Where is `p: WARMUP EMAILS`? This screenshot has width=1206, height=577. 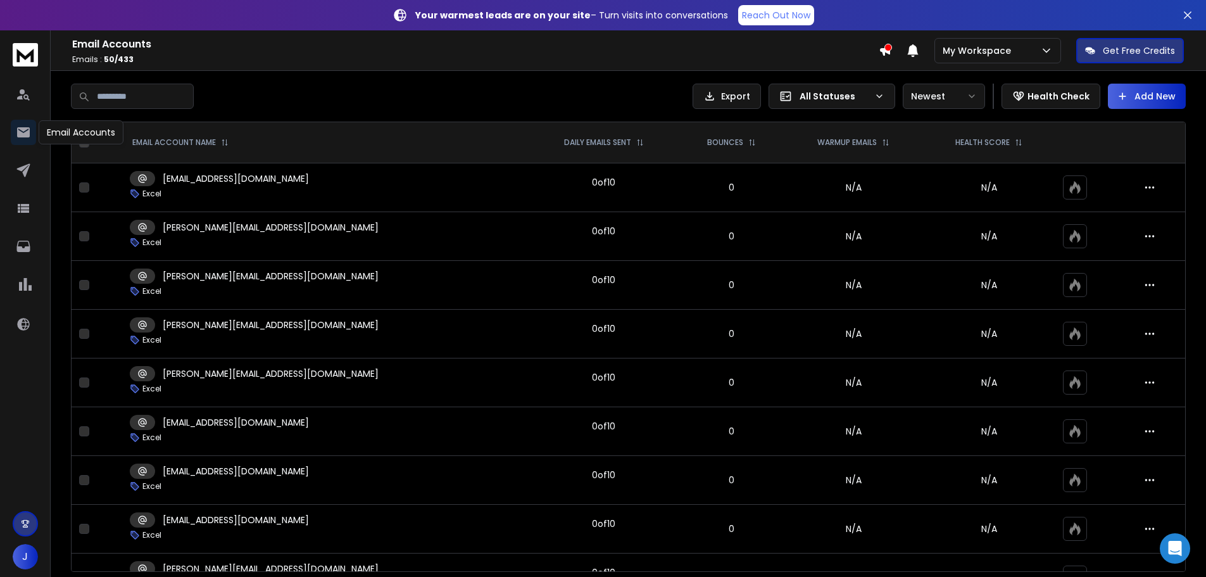
p: WARMUP EMAILS is located at coordinates (847, 142).